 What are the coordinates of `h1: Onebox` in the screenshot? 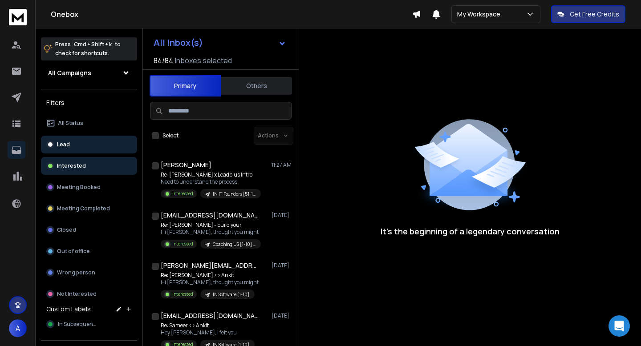 It's located at (231, 14).